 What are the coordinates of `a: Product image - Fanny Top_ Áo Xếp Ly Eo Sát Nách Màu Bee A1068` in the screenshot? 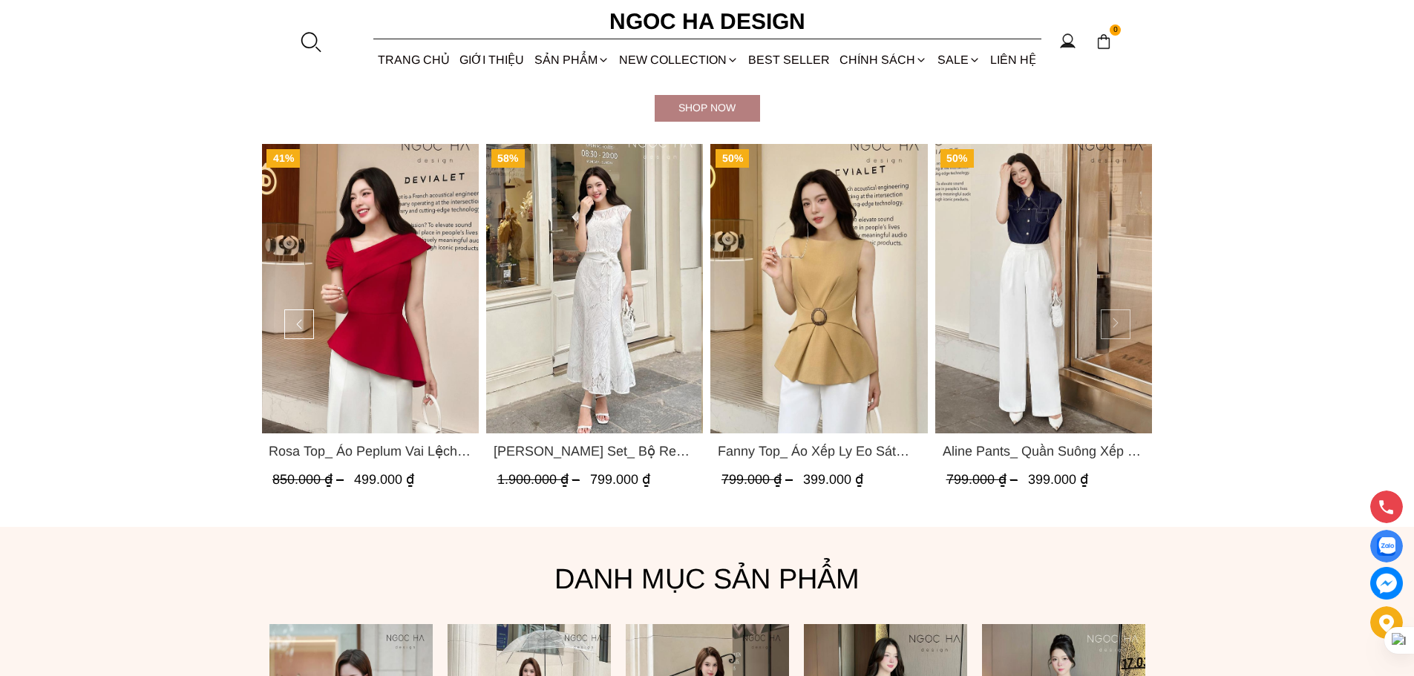 It's located at (819, 289).